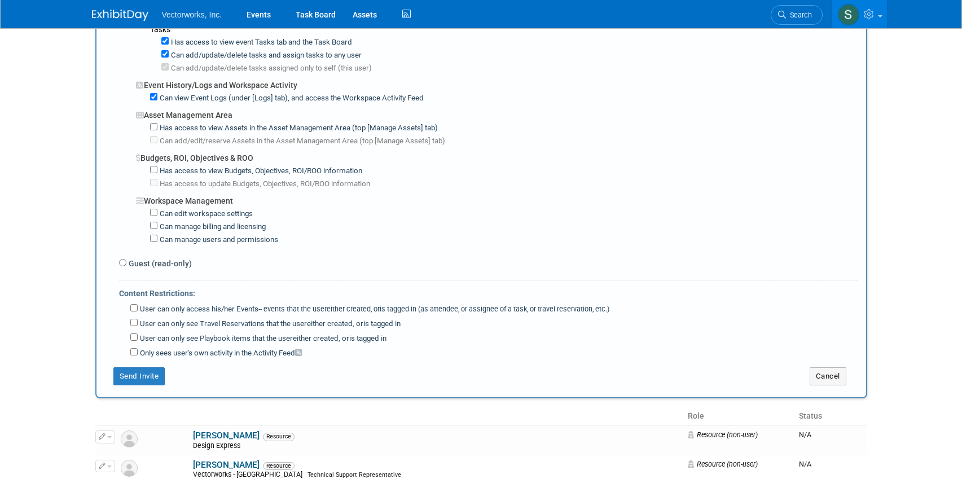  I want to click on label: Has access to view Assets in the Asset Management Area (top [Manage Assets] tab), so click(297, 128).